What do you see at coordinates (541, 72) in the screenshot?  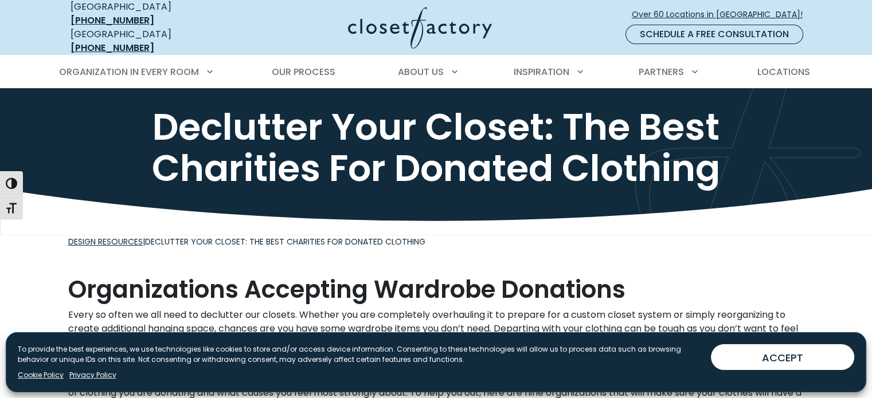 I see `span: Inspiration` at bounding box center [541, 72].